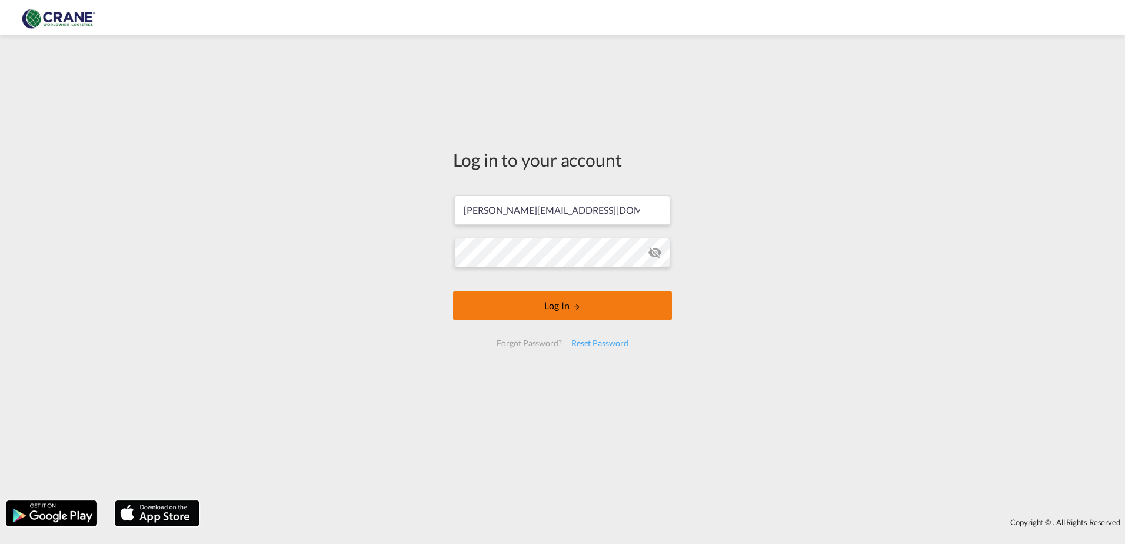 The width and height of the screenshot is (1125, 544). What do you see at coordinates (51, 513) in the screenshot?
I see `img: google.png` at bounding box center [51, 513].